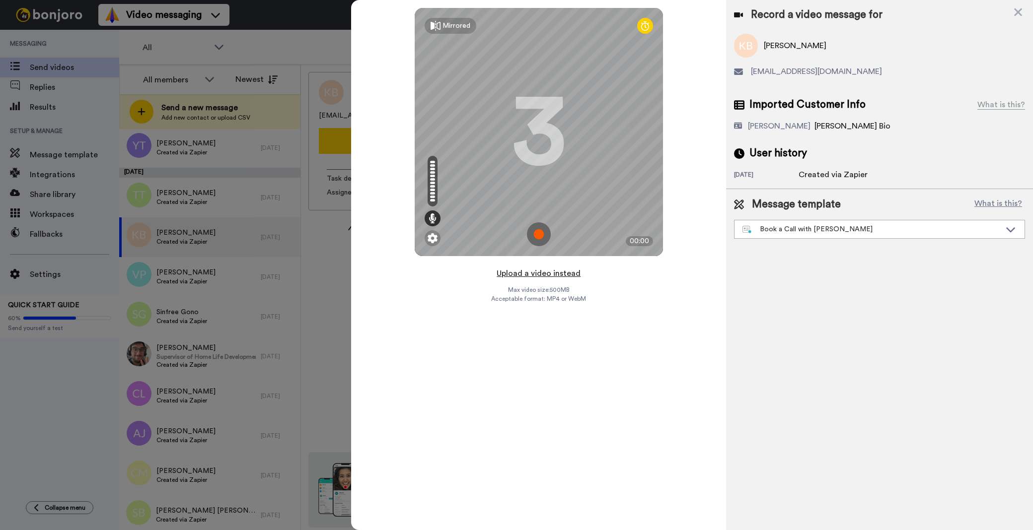  What do you see at coordinates (807, 105) in the screenshot?
I see `span: Imported Customer Info` at bounding box center [807, 105].